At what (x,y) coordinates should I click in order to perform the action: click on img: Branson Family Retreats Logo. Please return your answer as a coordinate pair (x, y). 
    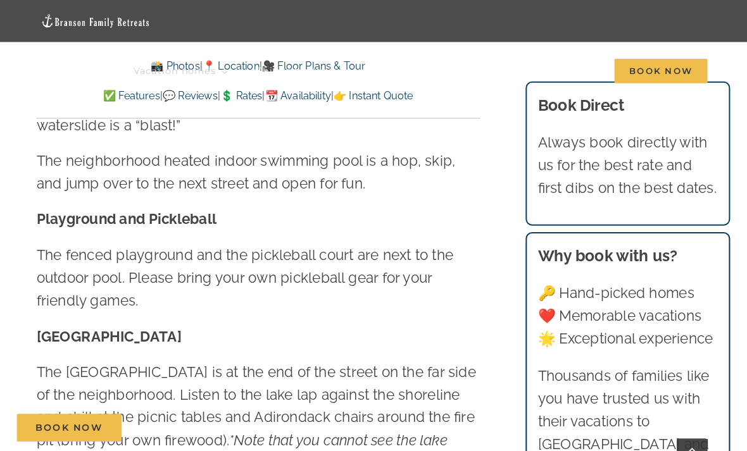
    Looking at the image, I should click on (101, 20).